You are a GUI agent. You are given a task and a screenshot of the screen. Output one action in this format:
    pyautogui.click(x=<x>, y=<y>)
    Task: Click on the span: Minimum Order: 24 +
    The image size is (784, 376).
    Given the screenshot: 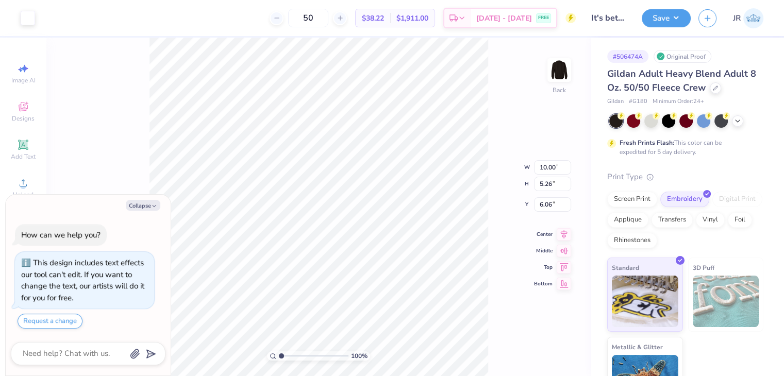 What is the action you would take?
    pyautogui.click(x=678, y=102)
    